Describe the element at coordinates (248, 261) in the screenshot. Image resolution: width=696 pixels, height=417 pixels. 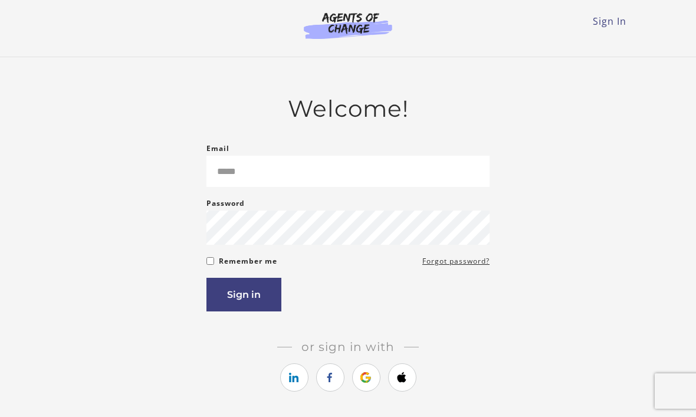
I see `label: Remember me` at that location.